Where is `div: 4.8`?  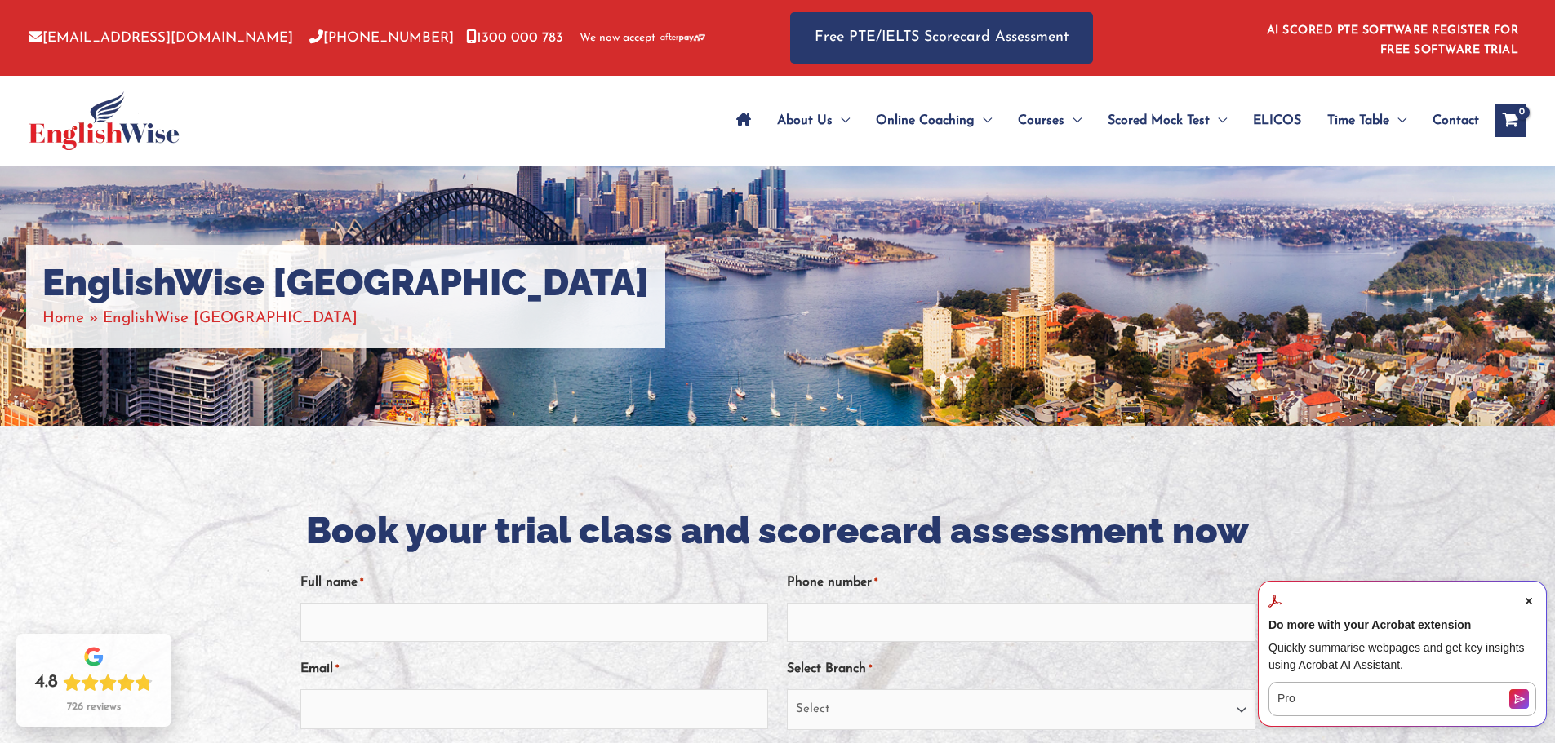
div: 4.8 is located at coordinates (47, 683).